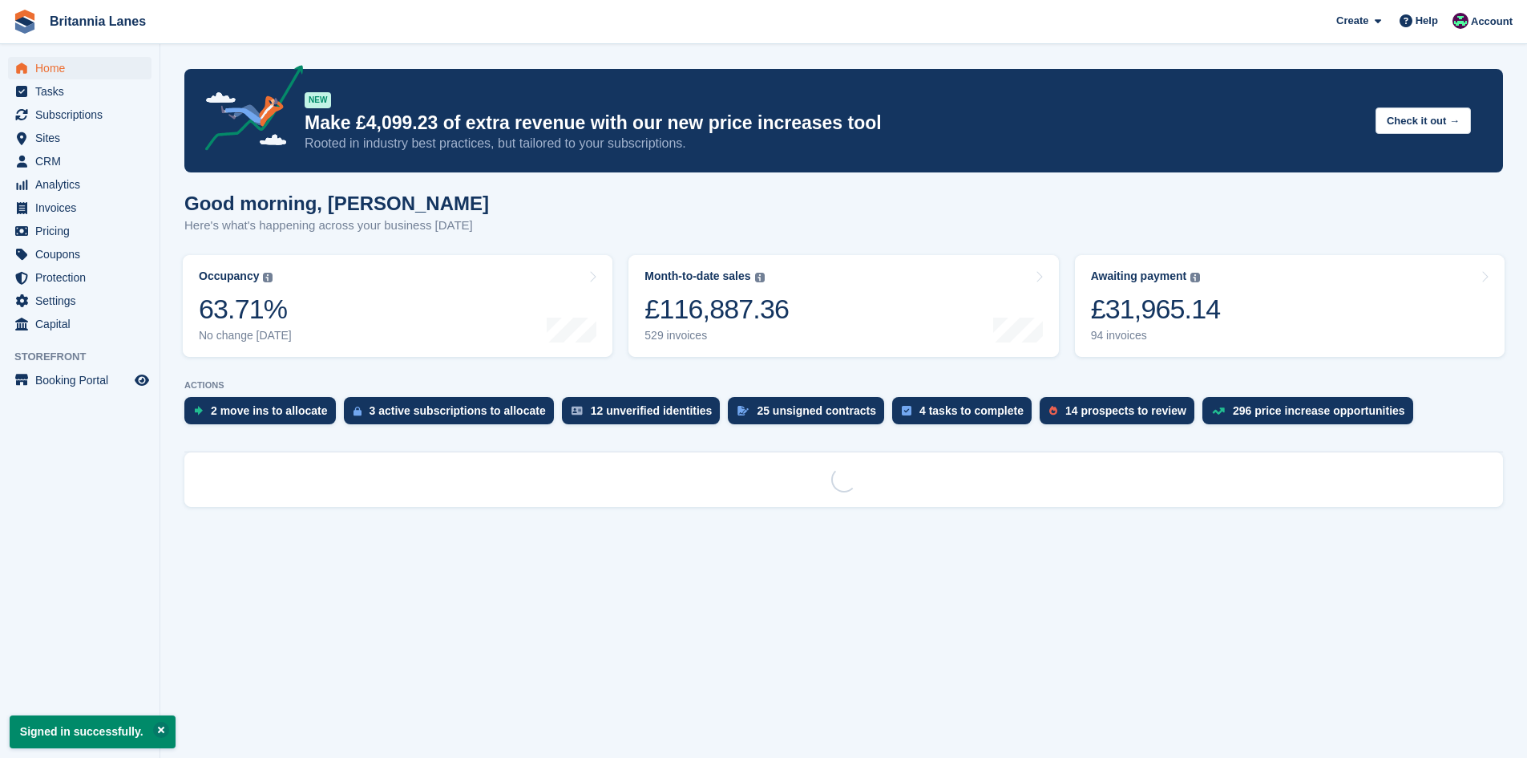 The image size is (1527, 758). What do you see at coordinates (83, 231) in the screenshot?
I see `span: Pricing` at bounding box center [83, 231].